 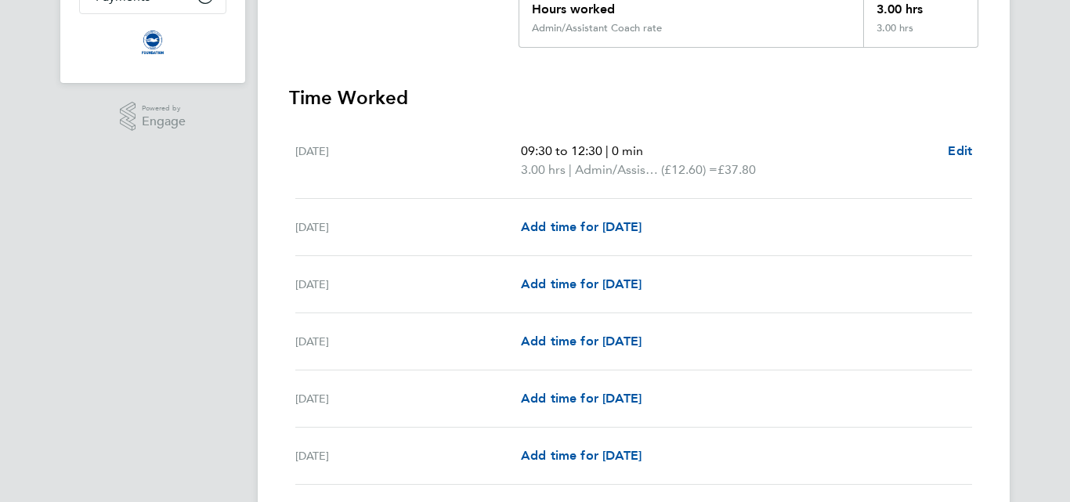 I want to click on img: albioninthecommunity-logo-retina.png, so click(x=153, y=42).